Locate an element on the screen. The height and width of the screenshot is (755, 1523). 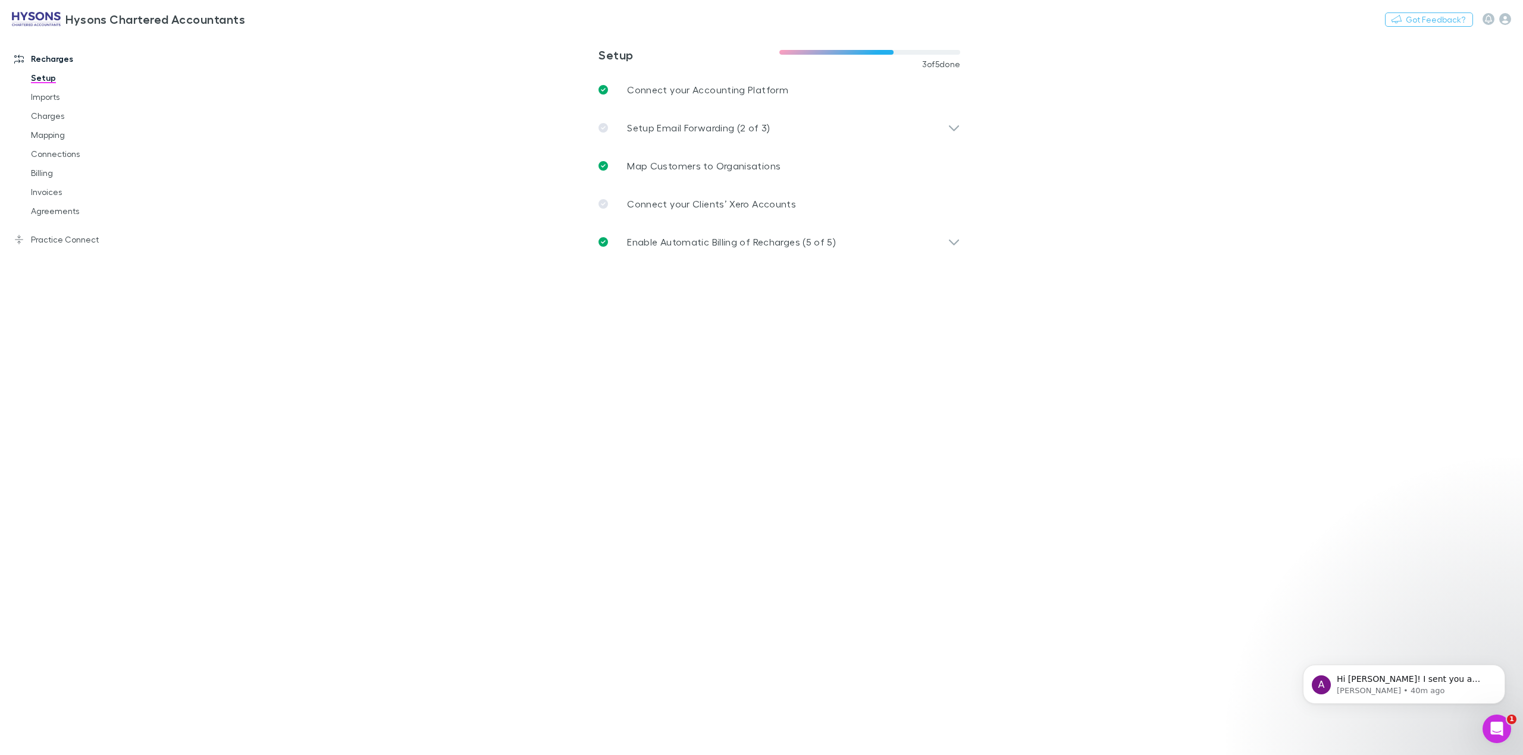
a: Recharges is located at coordinates (86, 59).